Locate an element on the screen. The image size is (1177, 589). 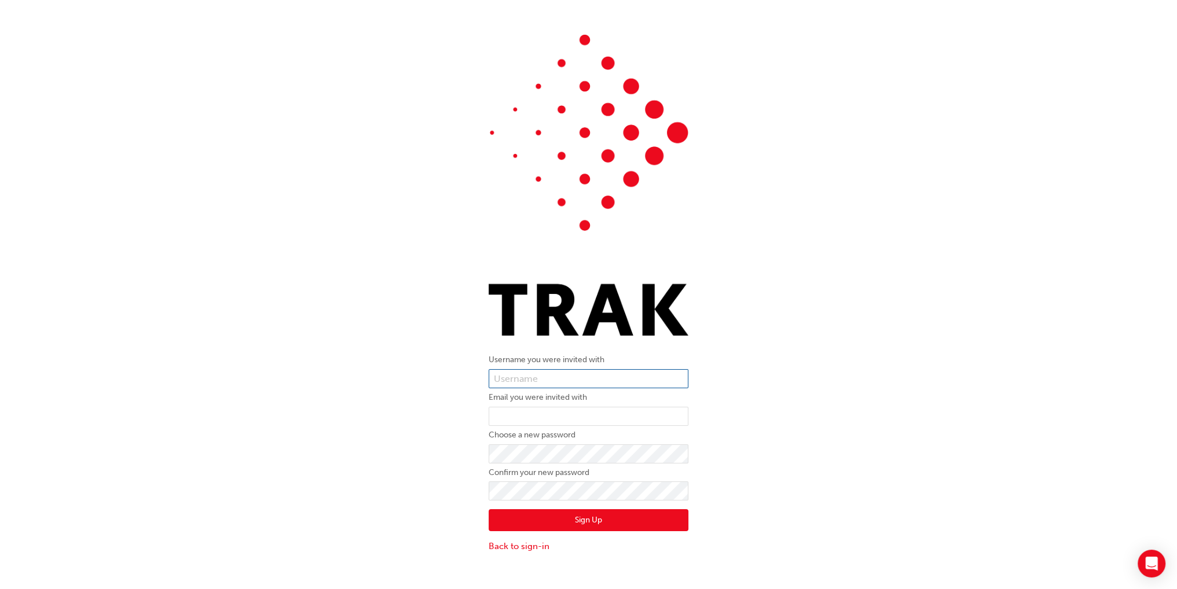
a: Back to sign-in is located at coordinates (588, 547).